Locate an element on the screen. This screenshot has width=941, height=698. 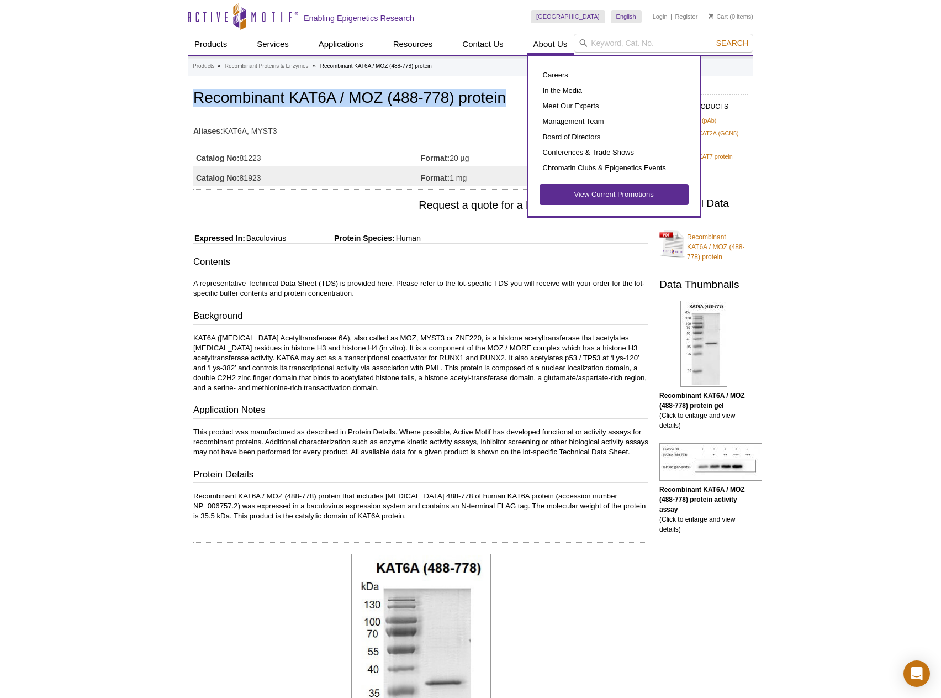
a: Contact Us is located at coordinates (483, 44).